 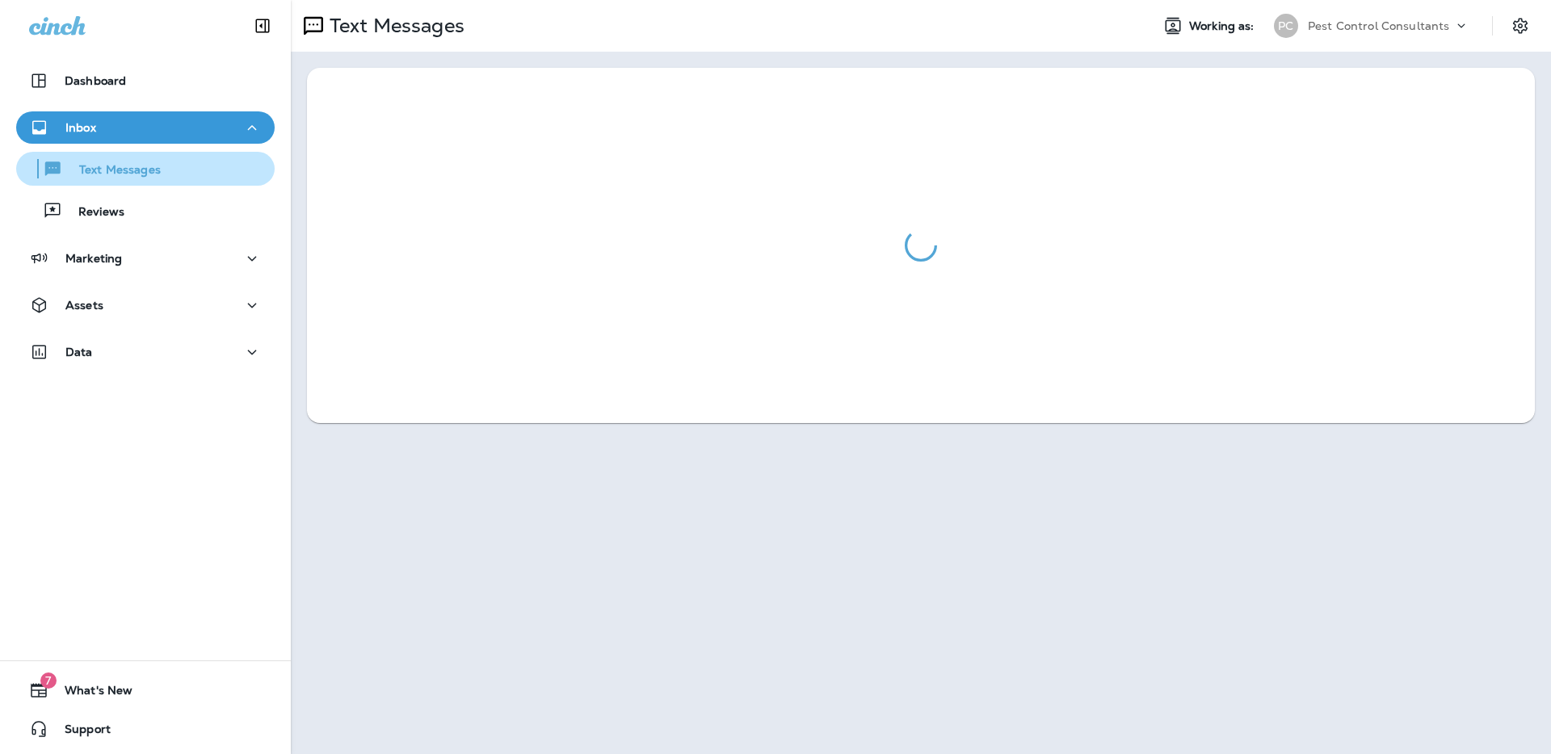 What do you see at coordinates (145, 691) in the screenshot?
I see `button: 7What's New` at bounding box center [145, 691].